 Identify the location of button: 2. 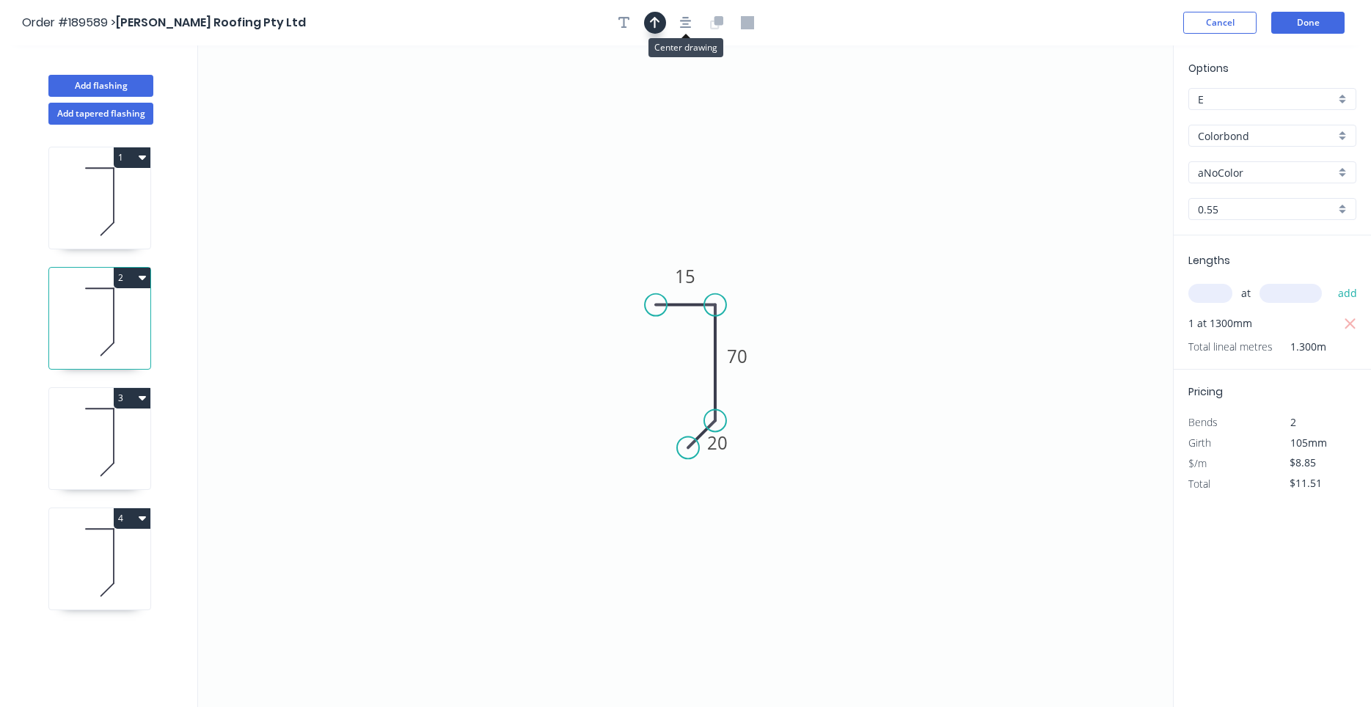
(132, 278).